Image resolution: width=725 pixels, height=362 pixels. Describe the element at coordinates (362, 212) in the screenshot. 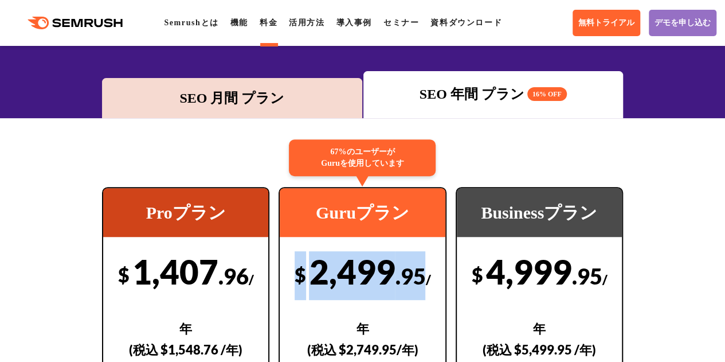

I see `div: Guruプラン` at that location.